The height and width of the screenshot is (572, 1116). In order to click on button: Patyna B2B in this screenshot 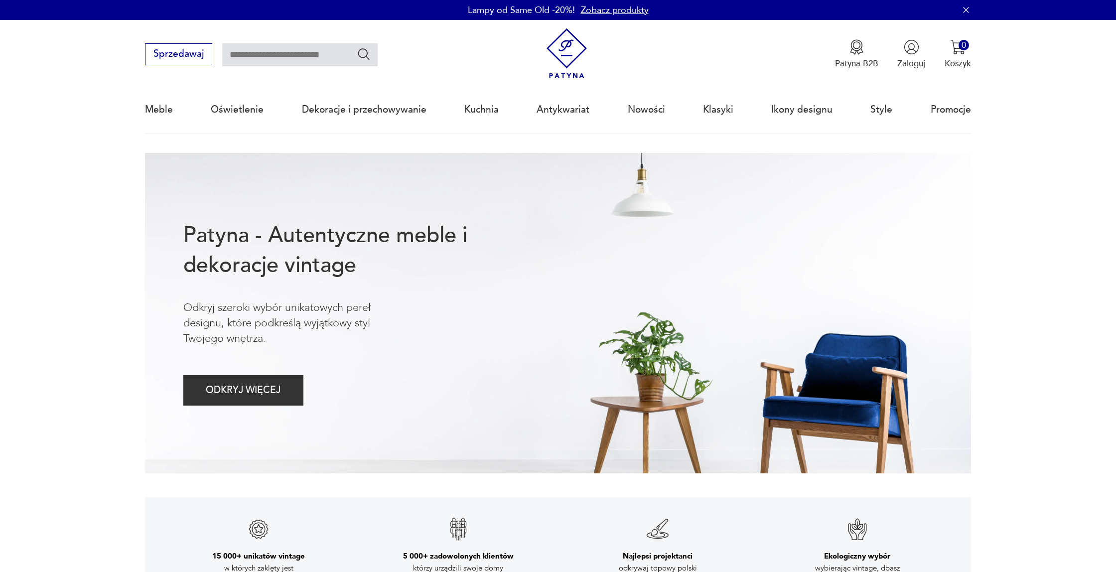, I will do `click(856, 54)`.